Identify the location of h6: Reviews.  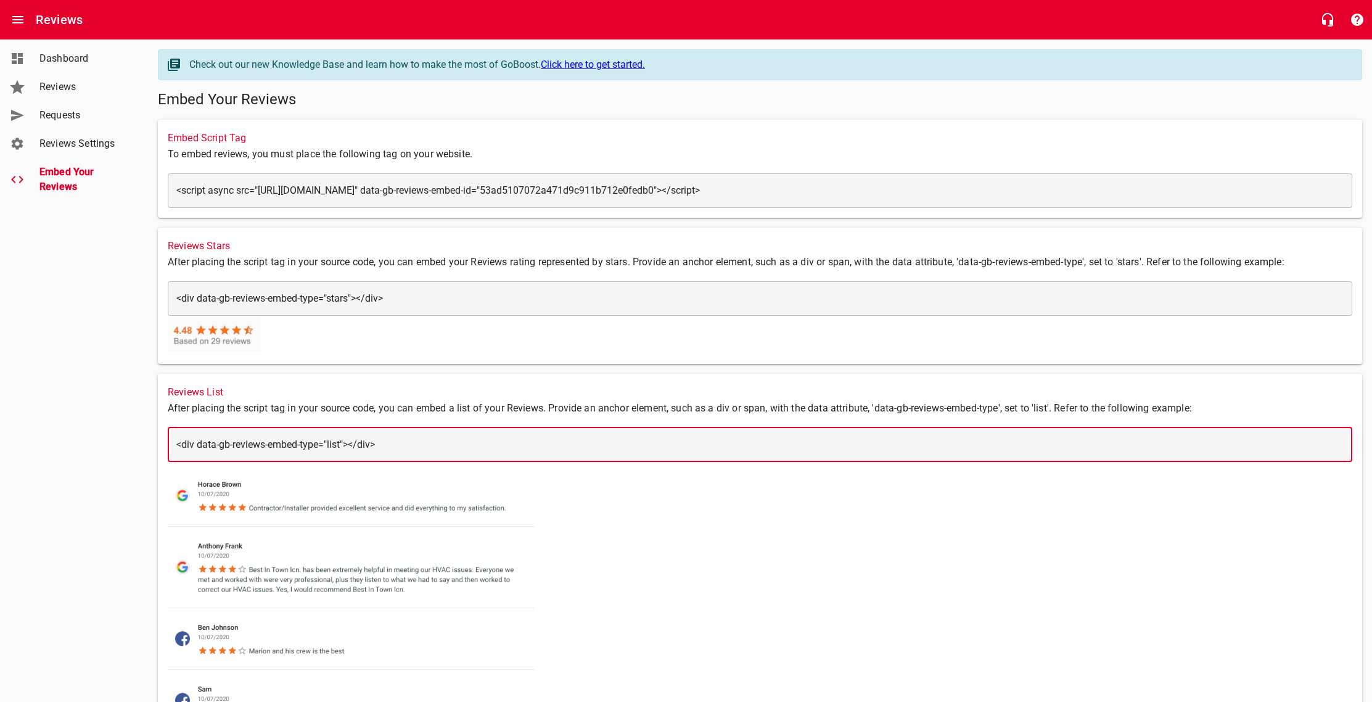
(59, 20).